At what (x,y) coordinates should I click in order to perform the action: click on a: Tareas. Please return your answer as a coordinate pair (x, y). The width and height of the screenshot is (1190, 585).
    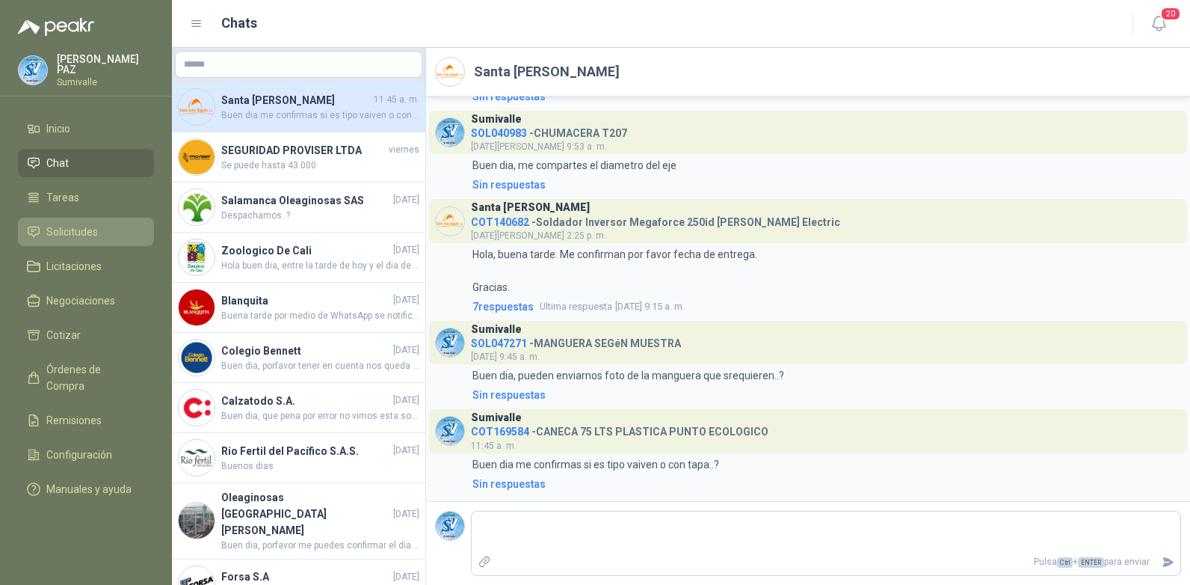
    Looking at the image, I should click on (86, 197).